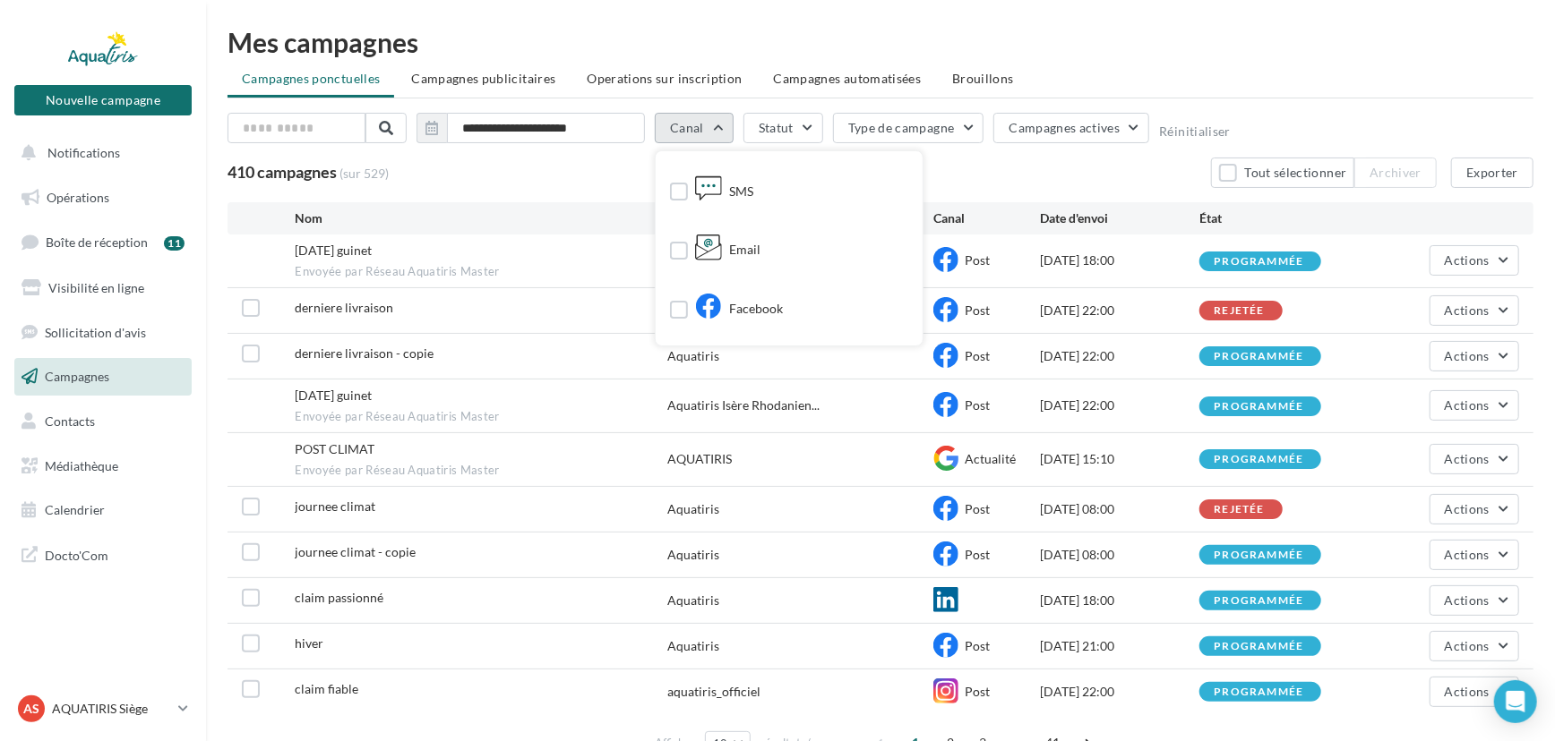 This screenshot has width=1555, height=741. I want to click on div: 11, so click(174, 244).